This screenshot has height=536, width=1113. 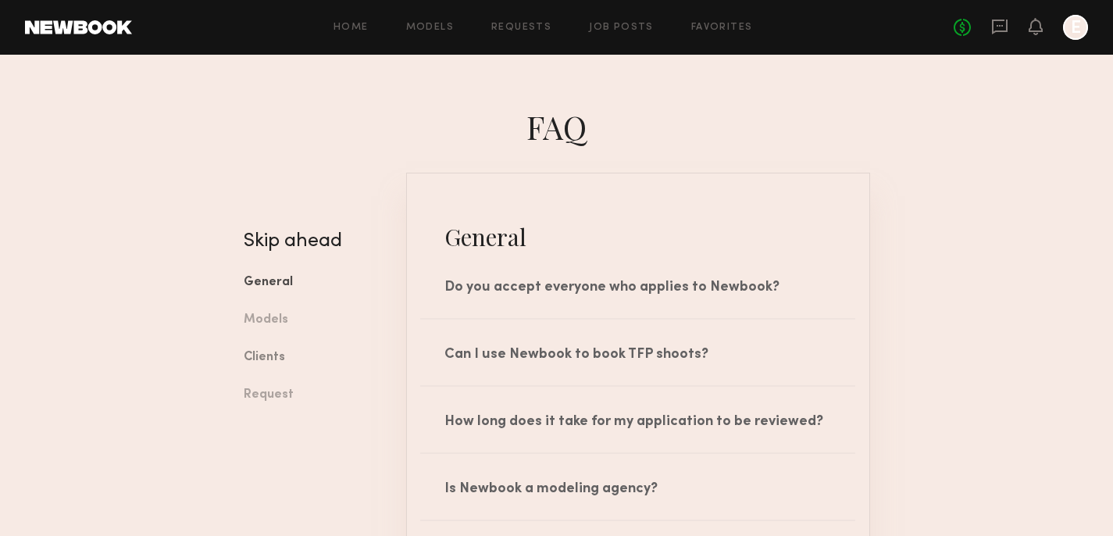 What do you see at coordinates (1076, 27) in the screenshot?
I see `a: E` at bounding box center [1076, 27].